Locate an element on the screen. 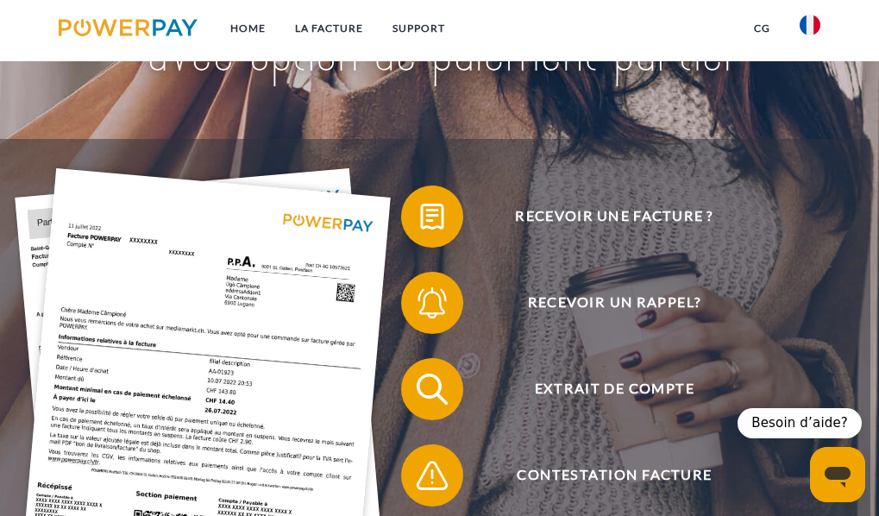  button: Extrait de compte is located at coordinates (603, 389).